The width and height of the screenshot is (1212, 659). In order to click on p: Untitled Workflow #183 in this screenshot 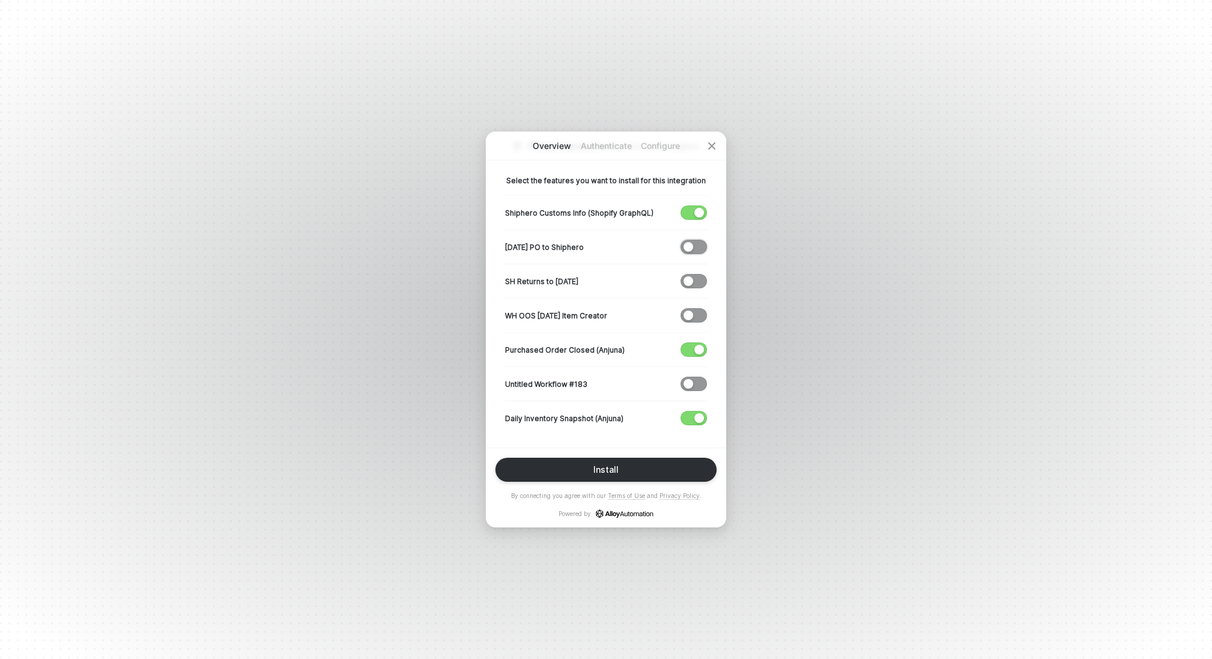, I will do `click(546, 384)`.